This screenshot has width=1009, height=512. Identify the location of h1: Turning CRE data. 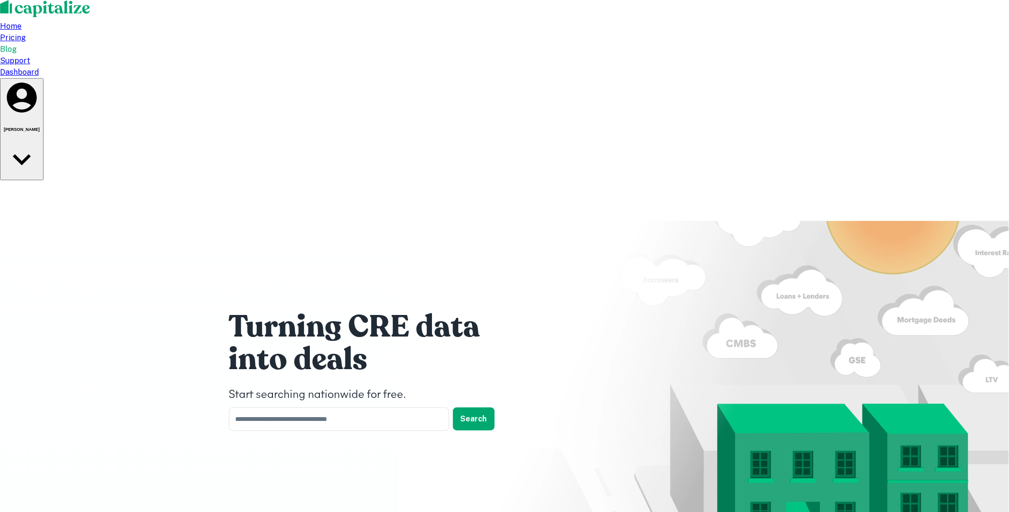
(373, 327).